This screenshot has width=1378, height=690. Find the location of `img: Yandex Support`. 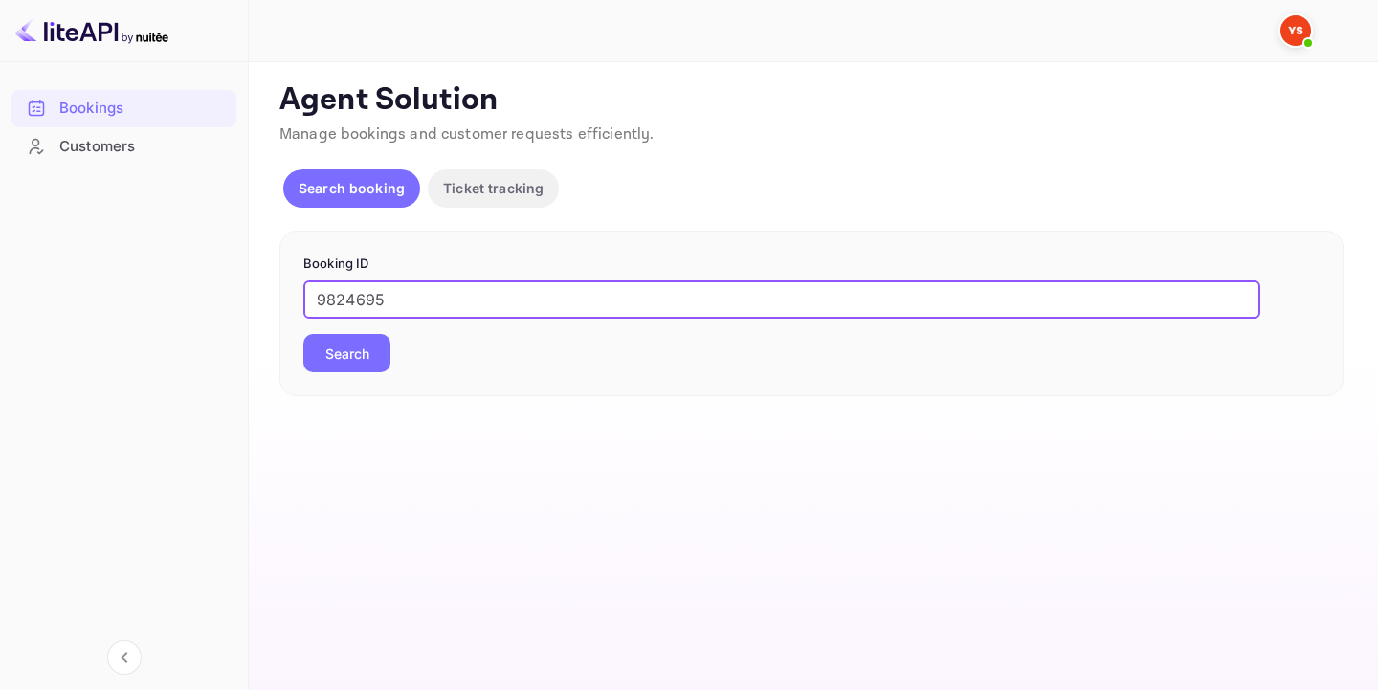

img: Yandex Support is located at coordinates (1296, 31).